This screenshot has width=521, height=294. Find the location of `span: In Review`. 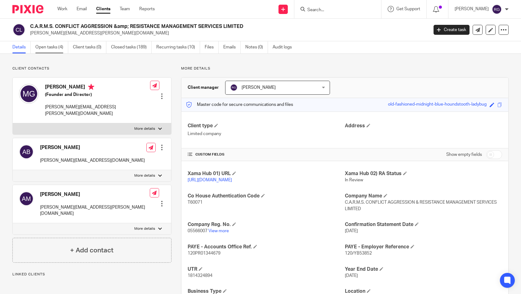

span: In Review is located at coordinates (354, 180).